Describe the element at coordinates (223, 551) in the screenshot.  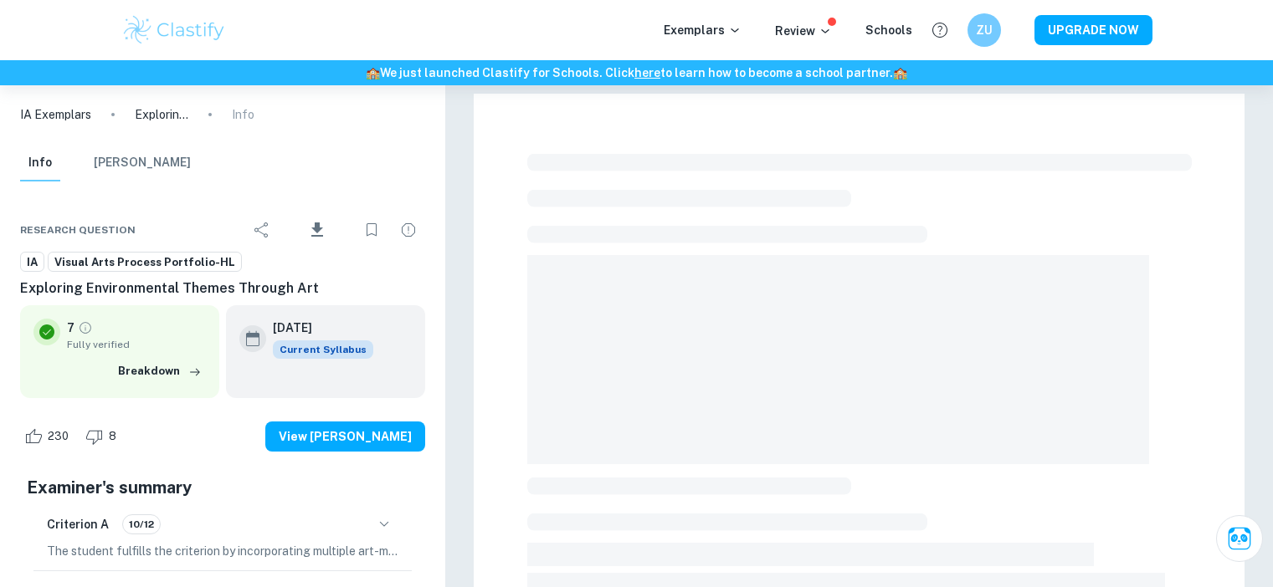
I see `p: The student fulfills the criterion by incorporating multiple art-making formats from different ca...` at that location.